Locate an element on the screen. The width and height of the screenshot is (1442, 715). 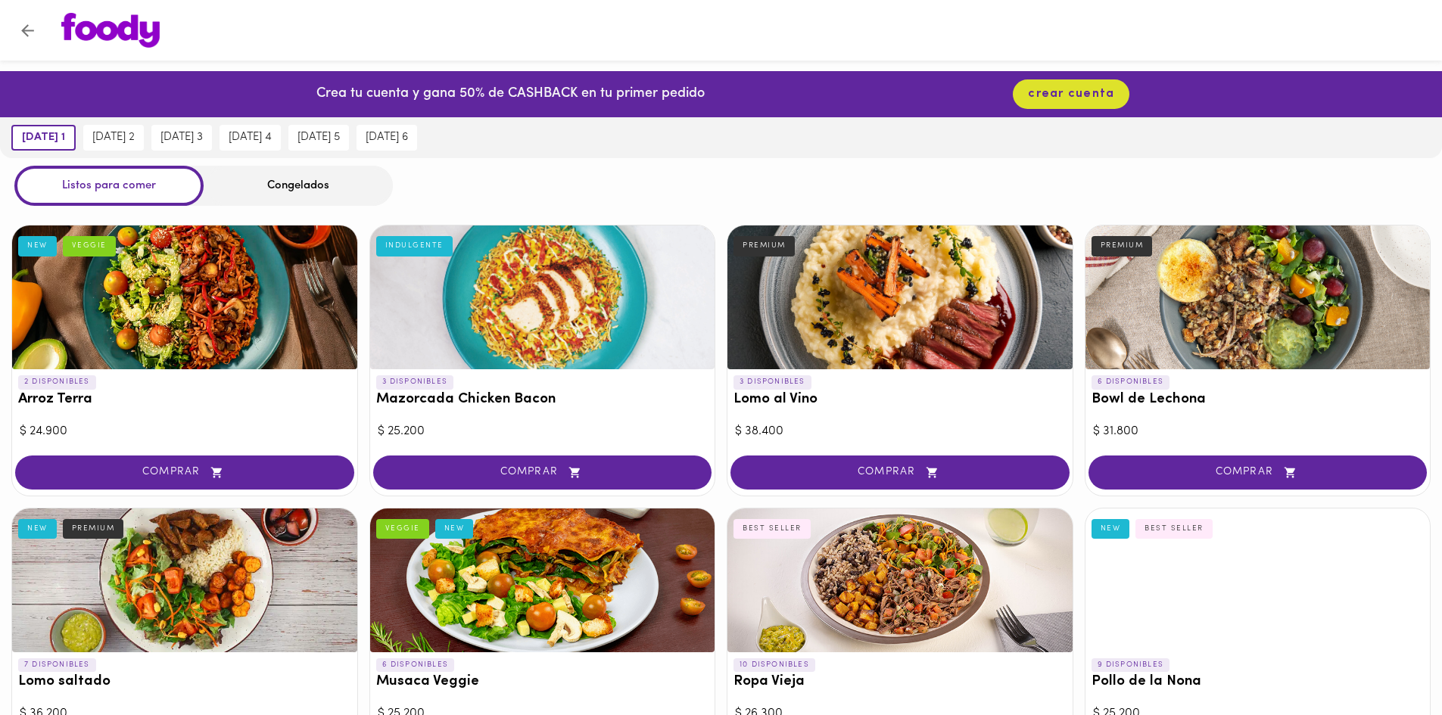
div: $ 24.900 is located at coordinates (185, 431).